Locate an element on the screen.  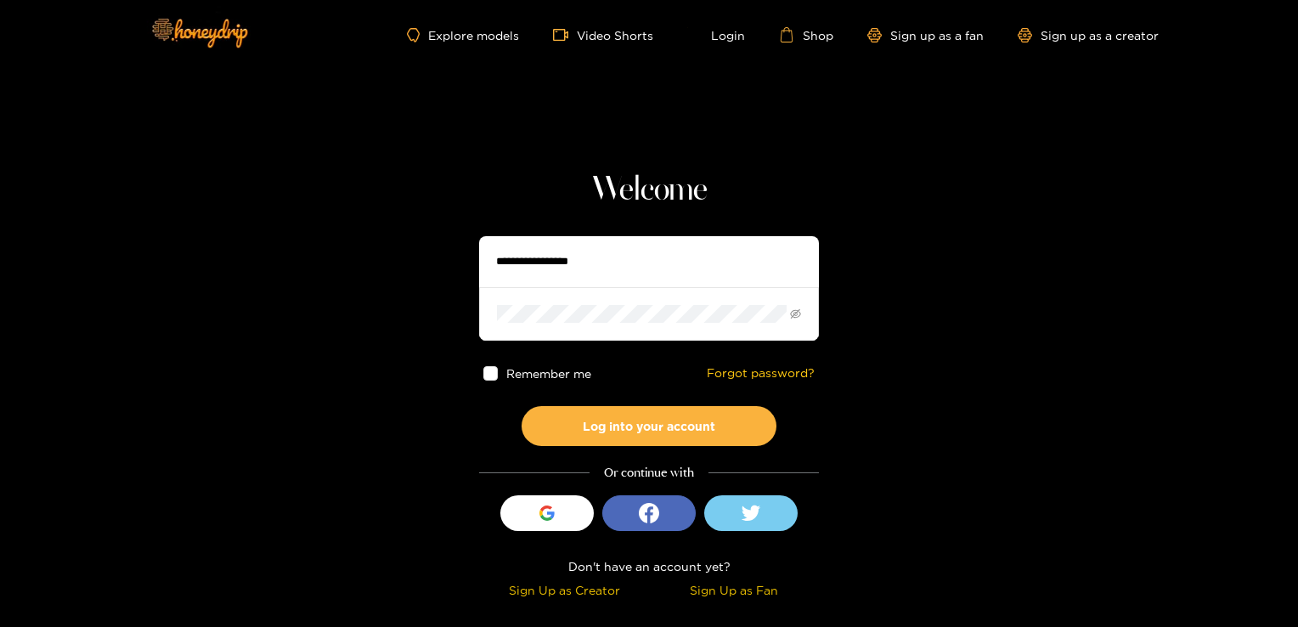
a: Video Shorts is located at coordinates (603, 35).